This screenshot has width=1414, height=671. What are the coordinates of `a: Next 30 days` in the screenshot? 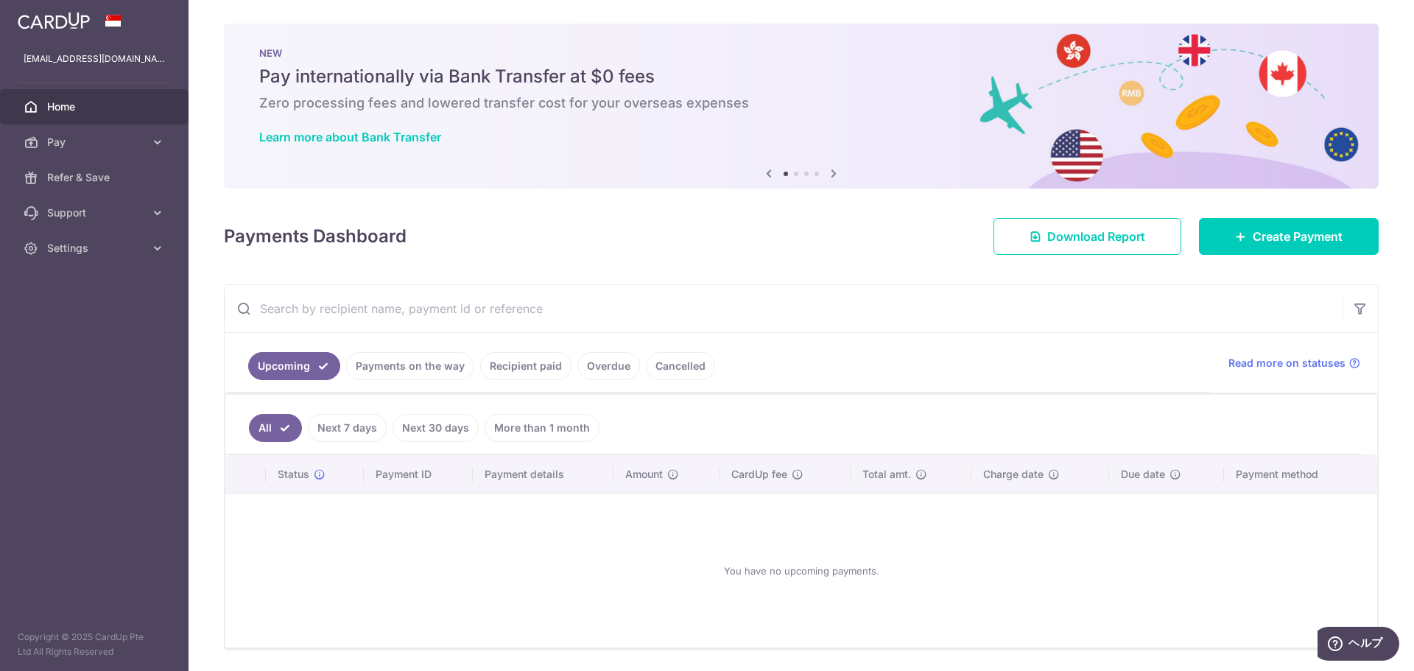 It's located at (435, 428).